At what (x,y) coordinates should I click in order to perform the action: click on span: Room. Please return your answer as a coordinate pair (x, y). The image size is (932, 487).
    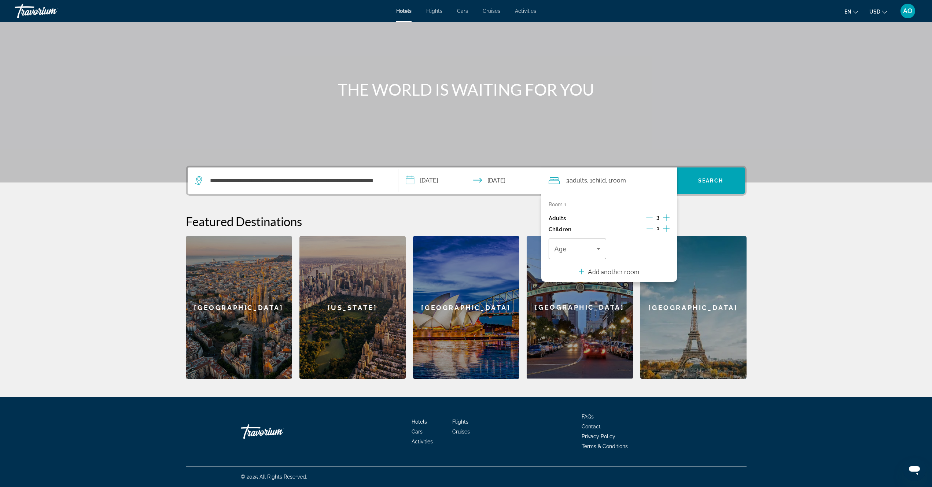
    Looking at the image, I should click on (619, 180).